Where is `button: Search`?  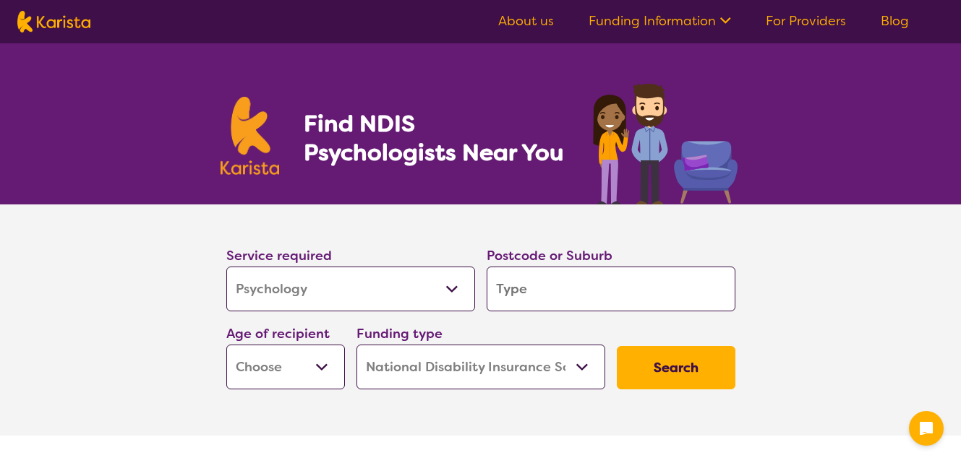 button: Search is located at coordinates (676, 368).